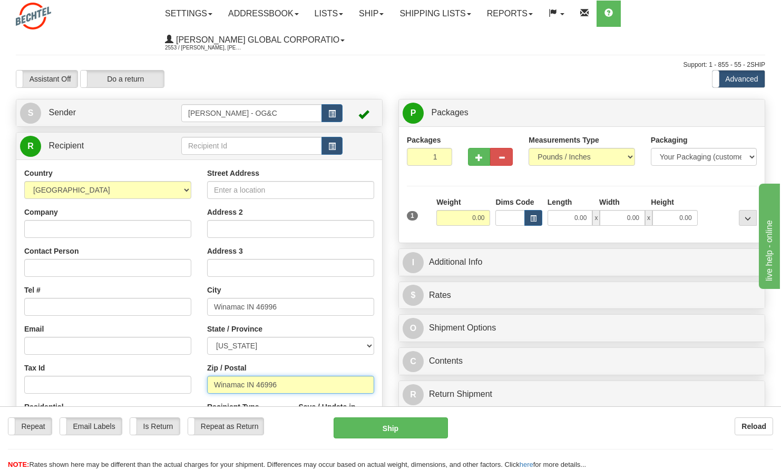 The height and width of the screenshot is (470, 781). I want to click on label: Residential, so click(44, 407).